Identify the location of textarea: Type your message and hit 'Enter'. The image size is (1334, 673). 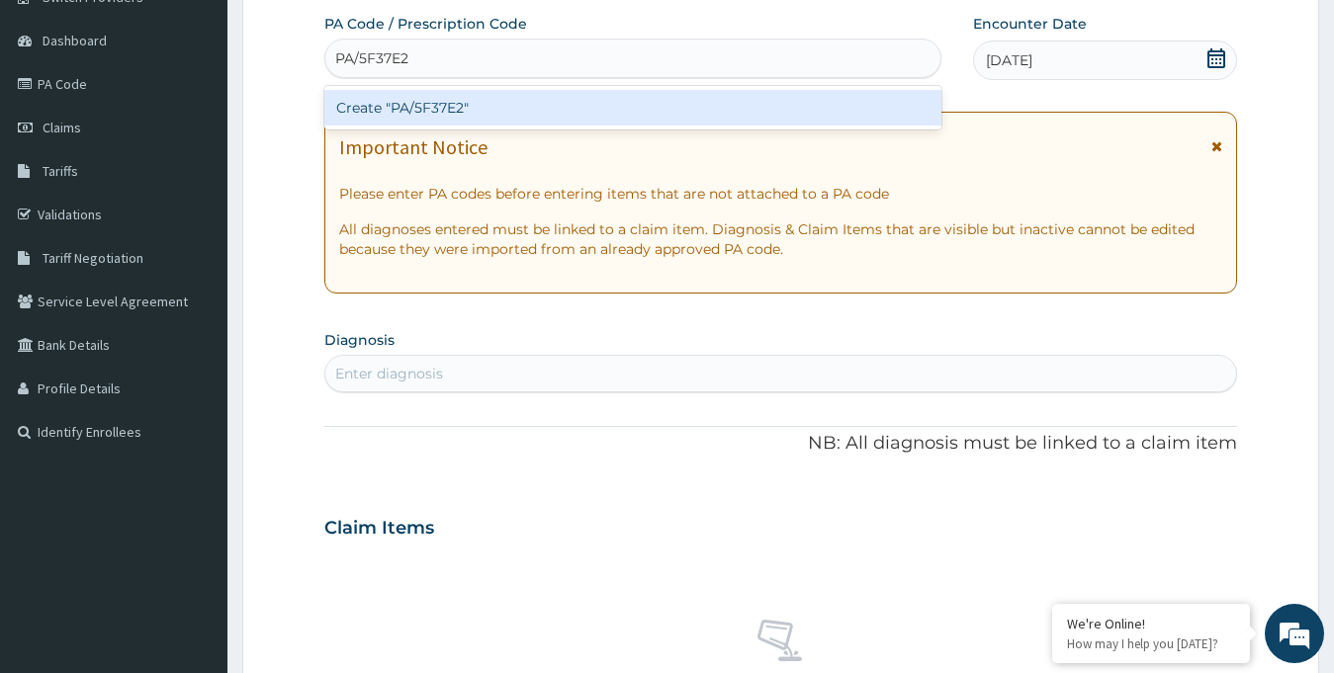
(193, 491).